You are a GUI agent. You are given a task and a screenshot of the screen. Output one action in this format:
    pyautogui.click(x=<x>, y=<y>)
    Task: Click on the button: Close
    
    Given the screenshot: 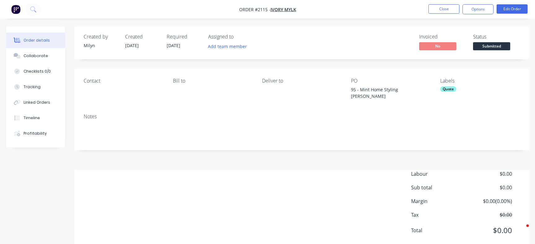 What is the action you would take?
    pyautogui.click(x=444, y=9)
    